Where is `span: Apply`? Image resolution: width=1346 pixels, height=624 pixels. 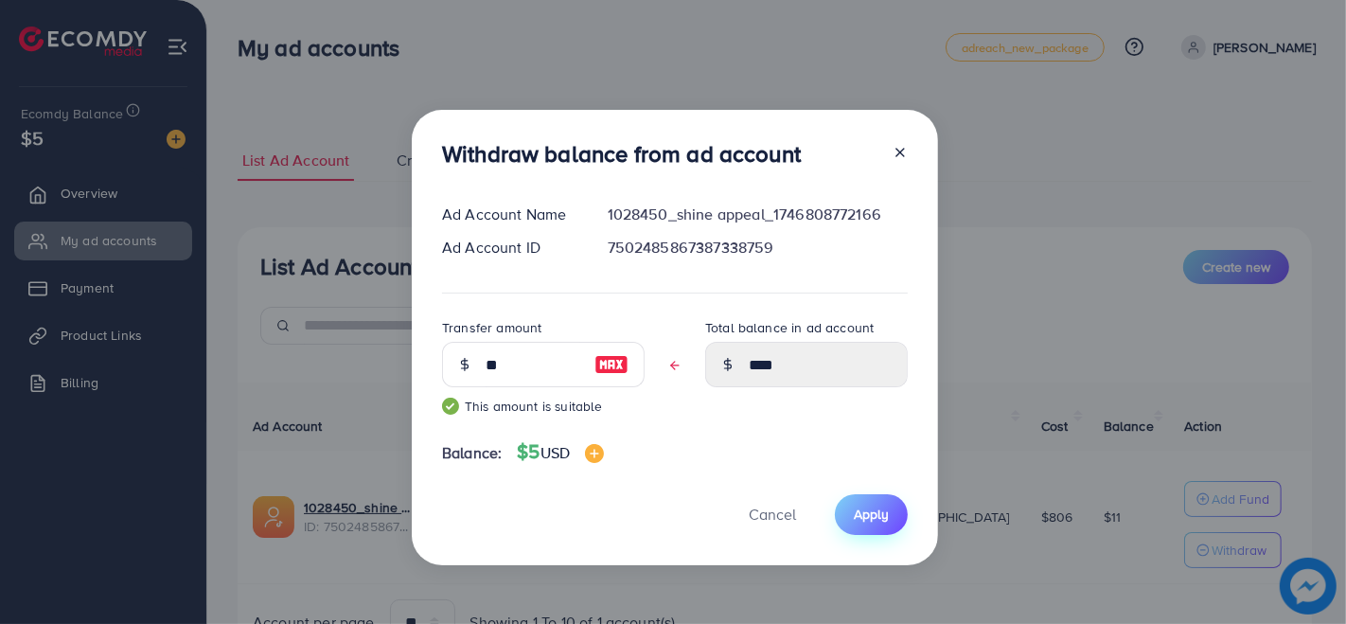 span: Apply is located at coordinates (871, 514).